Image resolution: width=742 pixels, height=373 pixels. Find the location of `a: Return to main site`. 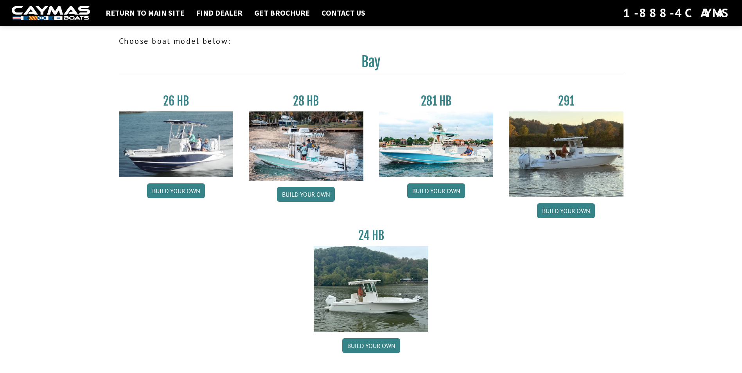

a: Return to main site is located at coordinates (145, 13).